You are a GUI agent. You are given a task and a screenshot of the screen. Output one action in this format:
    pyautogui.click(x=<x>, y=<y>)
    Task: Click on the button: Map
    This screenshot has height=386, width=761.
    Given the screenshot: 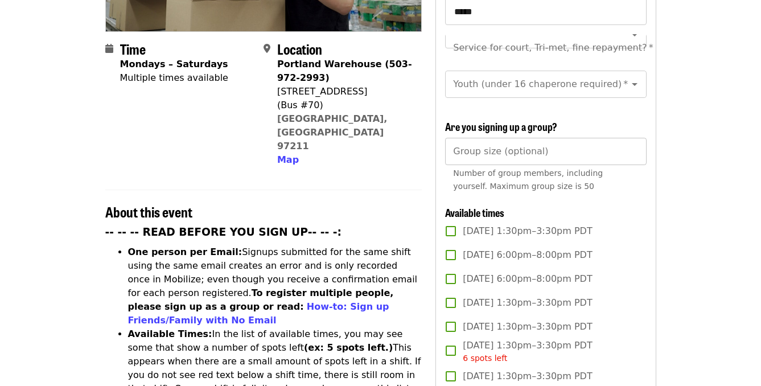 What is the action you would take?
    pyautogui.click(x=288, y=160)
    